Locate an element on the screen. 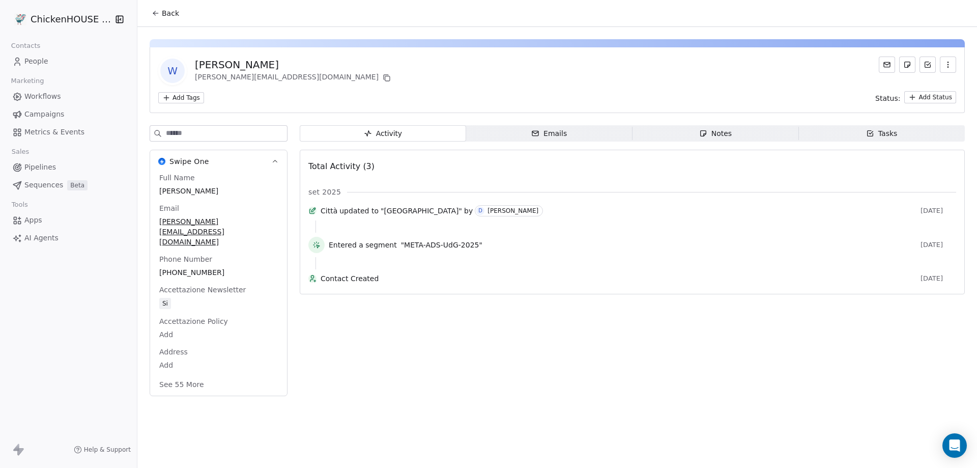 The width and height of the screenshot is (977, 468). span: Phone Number is located at coordinates (186, 259).